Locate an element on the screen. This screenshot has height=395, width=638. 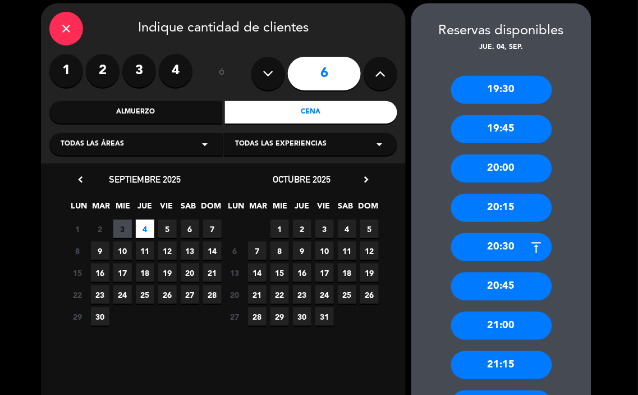
div: 20:45 is located at coordinates (502, 286).